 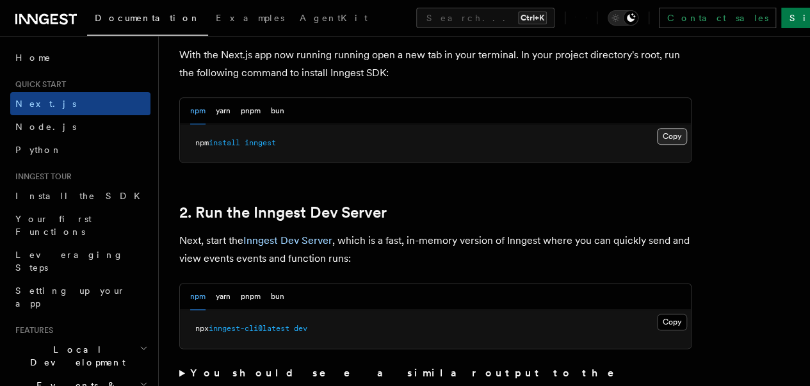 I want to click on span: install, so click(x=224, y=143).